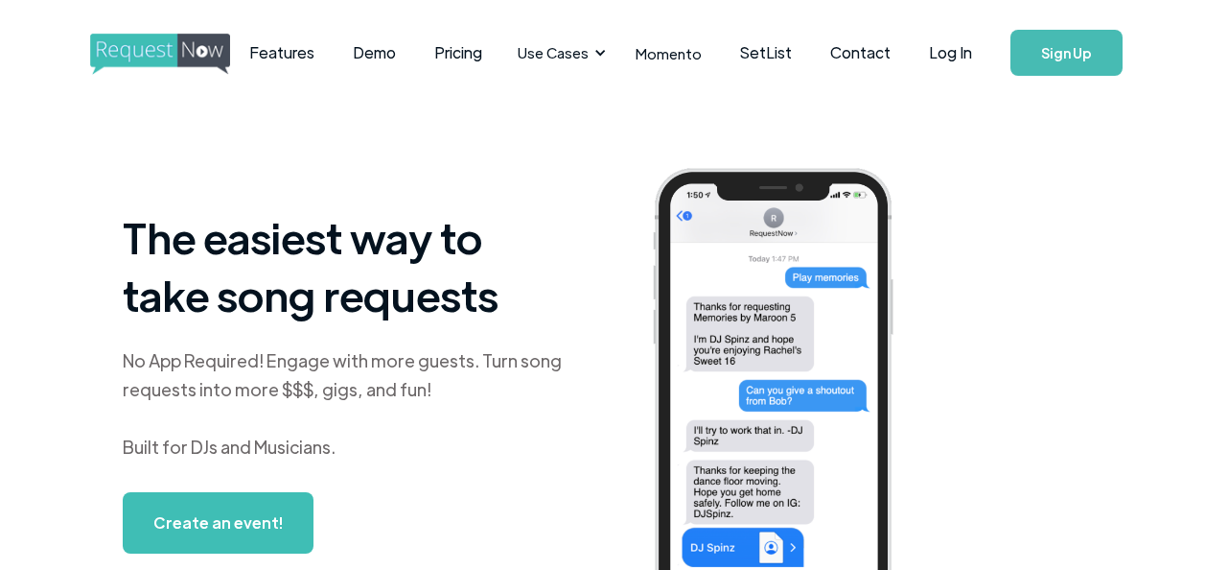  I want to click on a: Pricing, so click(458, 53).